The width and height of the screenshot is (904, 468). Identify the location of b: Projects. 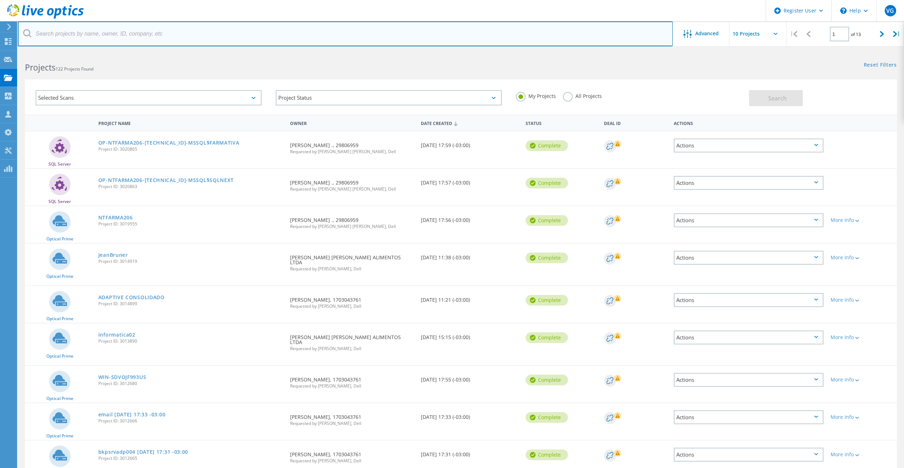
(40, 67).